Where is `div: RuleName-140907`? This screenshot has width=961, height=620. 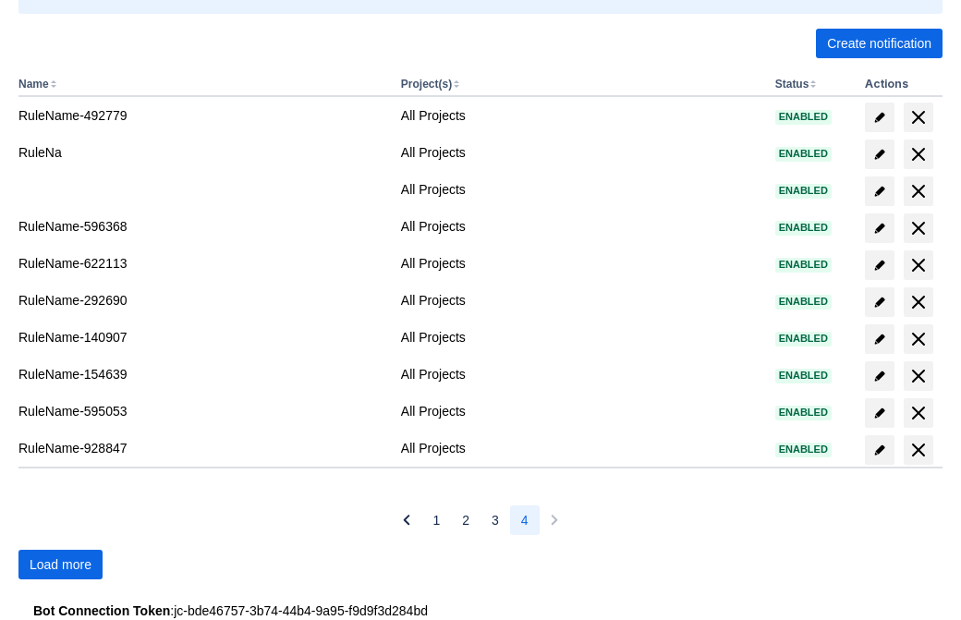
div: RuleName-140907 is located at coordinates (202, 337).